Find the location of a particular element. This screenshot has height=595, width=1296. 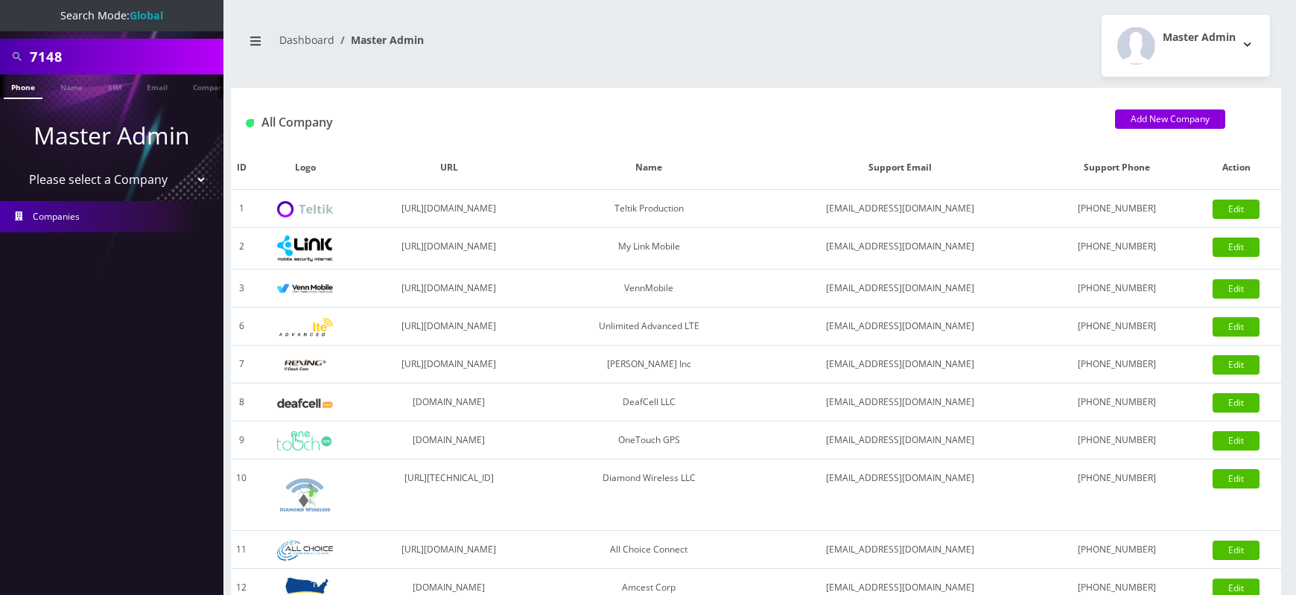

img: OneTouch GPS is located at coordinates (305, 441).